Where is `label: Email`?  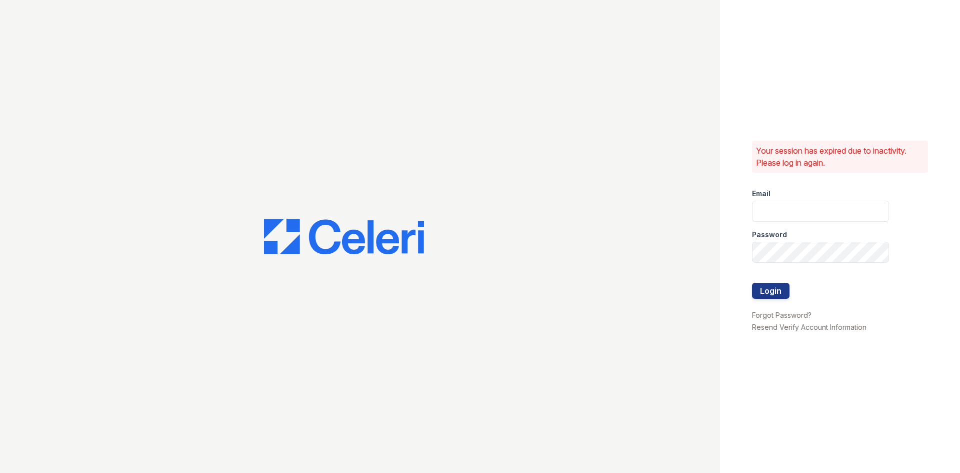 label: Email is located at coordinates (761, 194).